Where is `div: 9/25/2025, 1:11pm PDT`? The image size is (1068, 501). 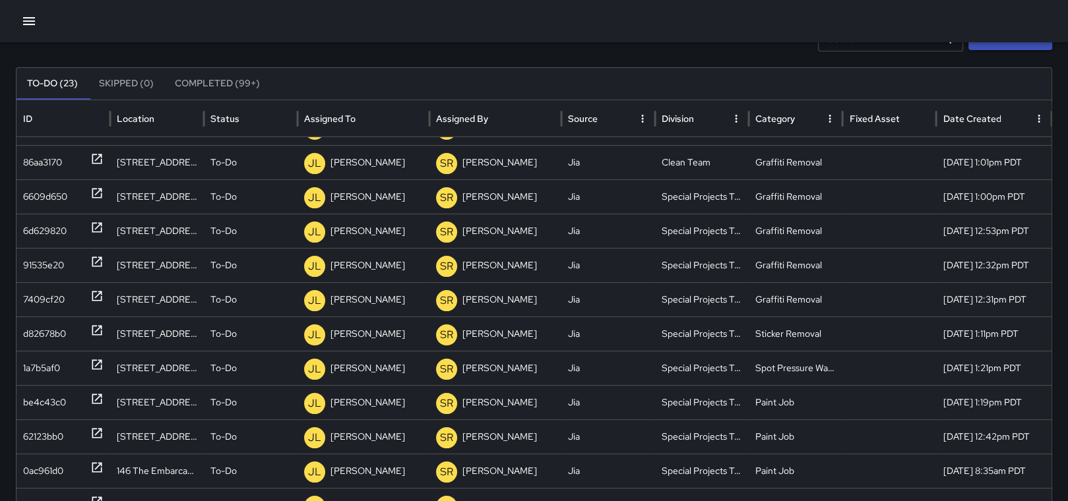
div: 9/25/2025, 1:11pm PDT is located at coordinates (993, 334).